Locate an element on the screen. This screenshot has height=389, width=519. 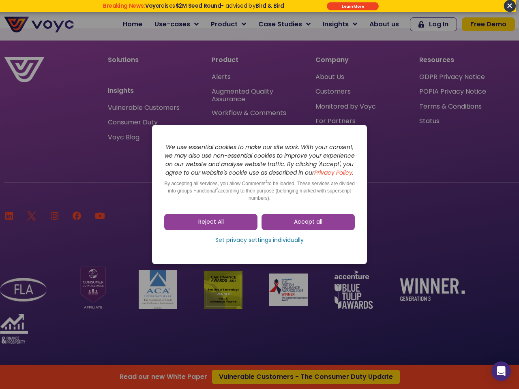
span: By accepting all services, you allow Comments to be loaded. These services are divided into group... is located at coordinates (260, 191).